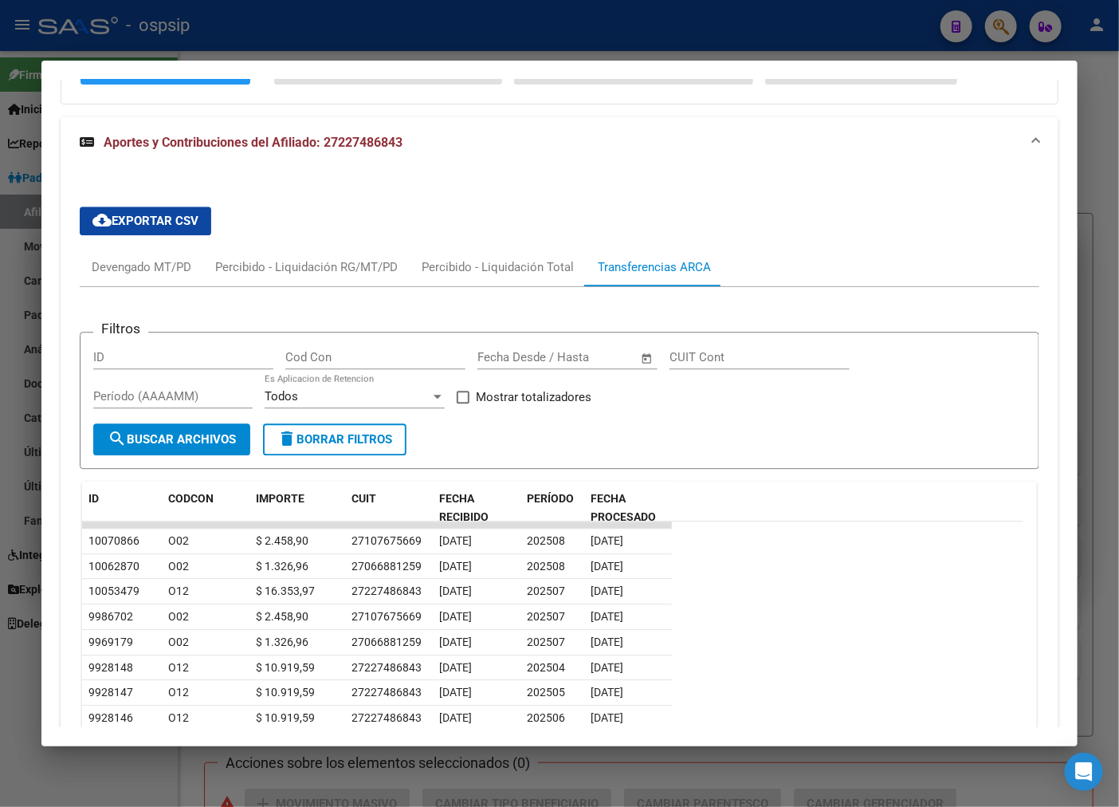 The height and width of the screenshot is (807, 1119). Describe the element at coordinates (117, 439) in the screenshot. I see `mat-icon: search` at that location.